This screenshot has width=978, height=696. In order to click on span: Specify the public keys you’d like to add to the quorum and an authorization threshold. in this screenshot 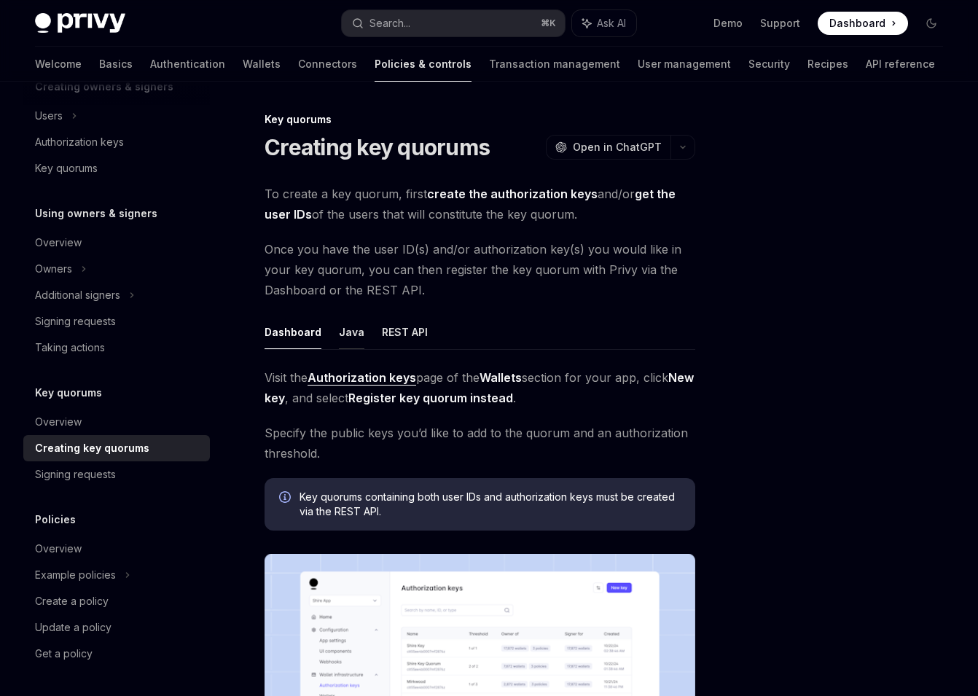, I will do `click(480, 443)`.